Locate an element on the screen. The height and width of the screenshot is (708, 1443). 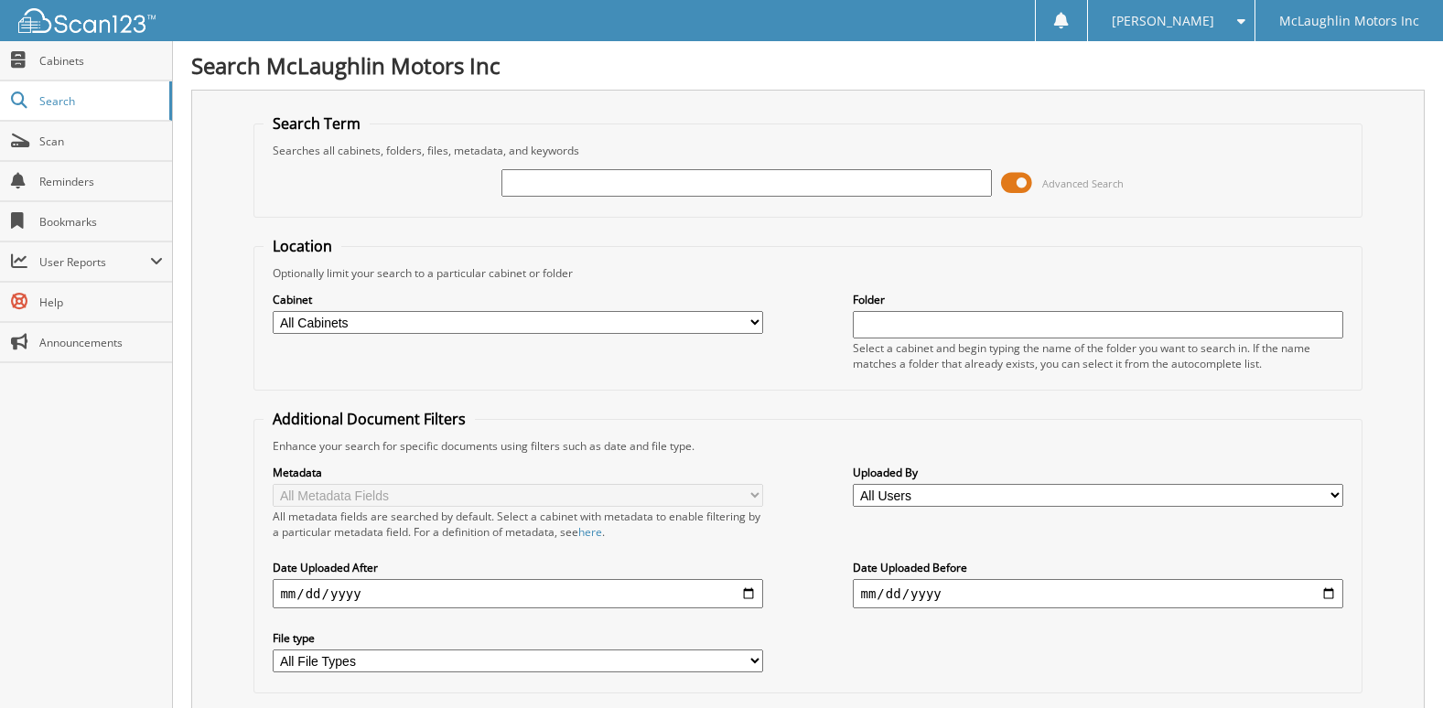
input: end is located at coordinates (1097, 594).